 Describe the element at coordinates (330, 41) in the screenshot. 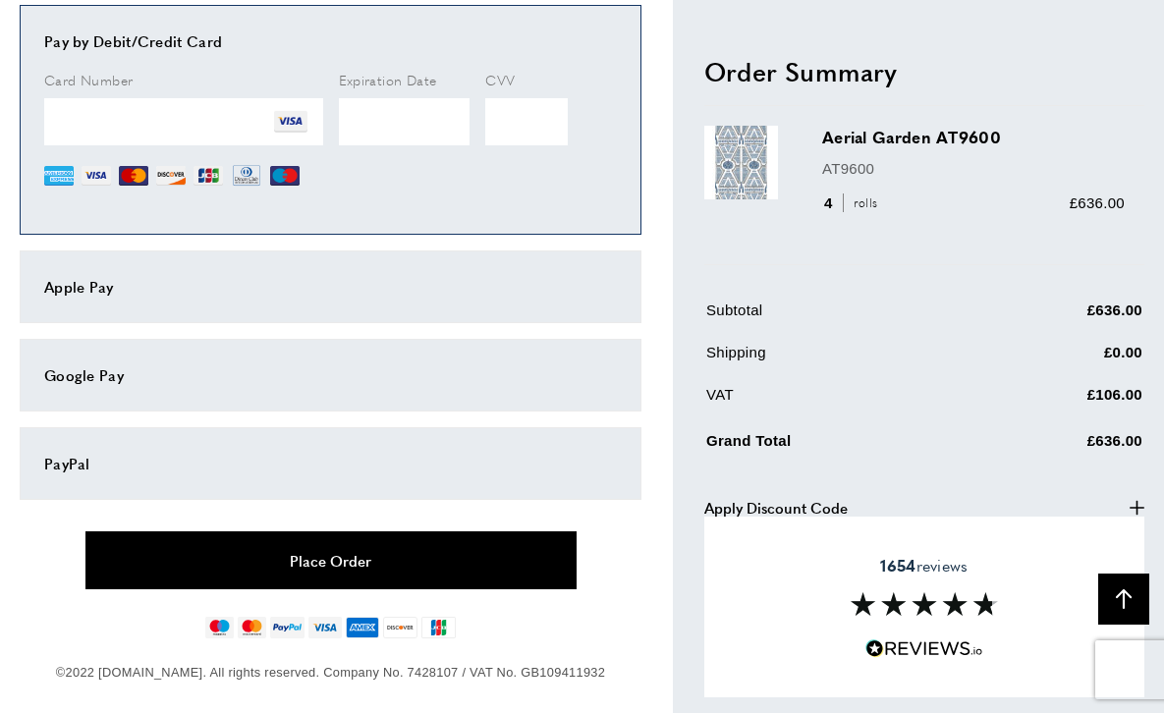

I see `div: Pay by Debit/Credit Card` at that location.